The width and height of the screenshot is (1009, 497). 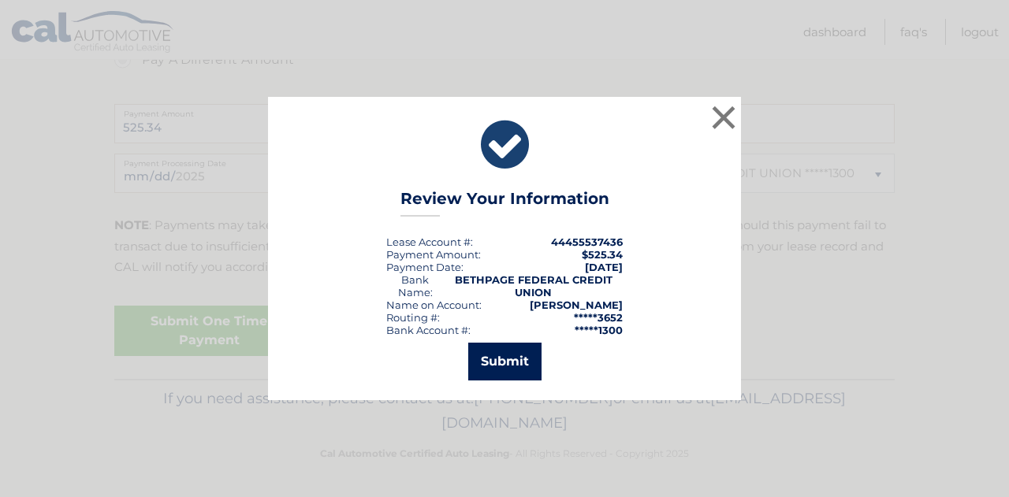 I want to click on div: Bank Name:, so click(x=415, y=286).